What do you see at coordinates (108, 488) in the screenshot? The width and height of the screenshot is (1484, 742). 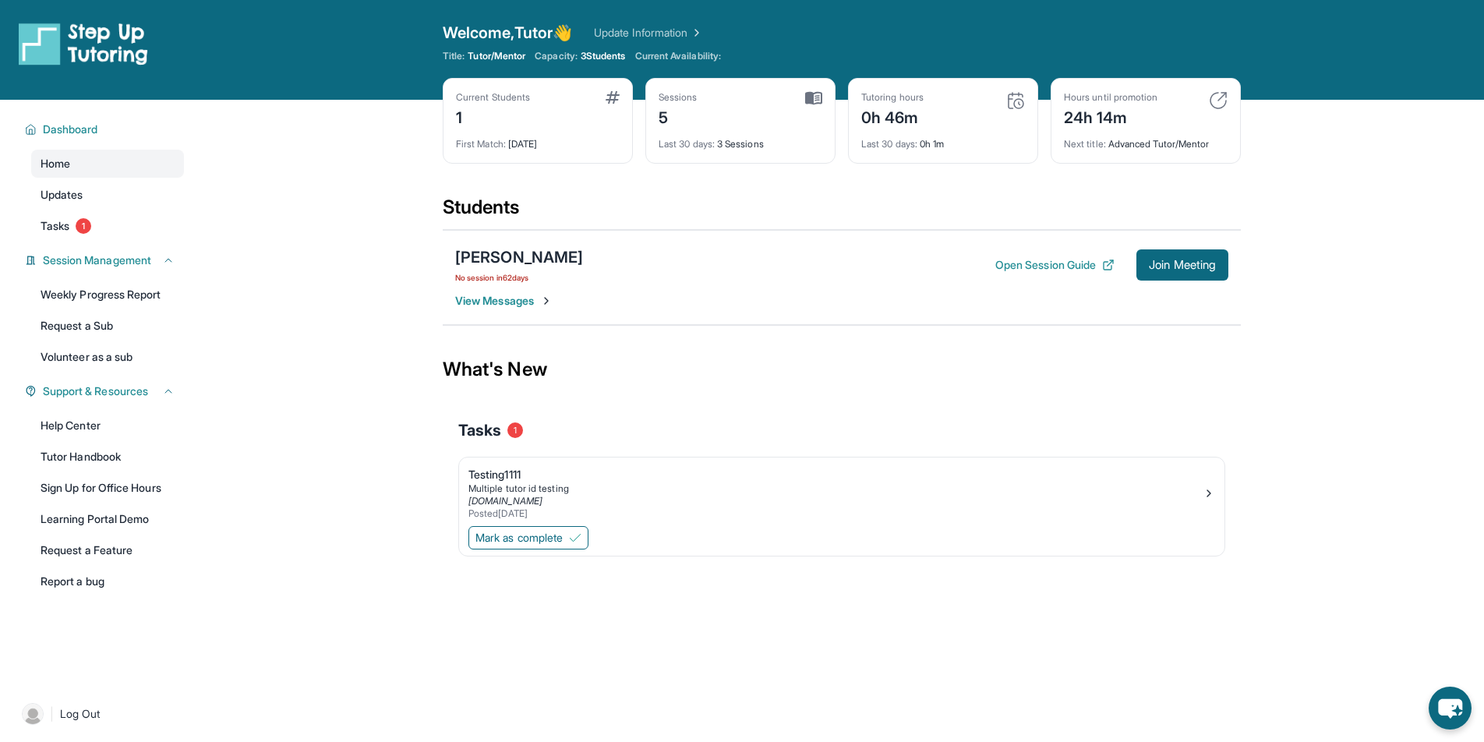 I see `a: Sign Up for Office Hours` at bounding box center [108, 488].